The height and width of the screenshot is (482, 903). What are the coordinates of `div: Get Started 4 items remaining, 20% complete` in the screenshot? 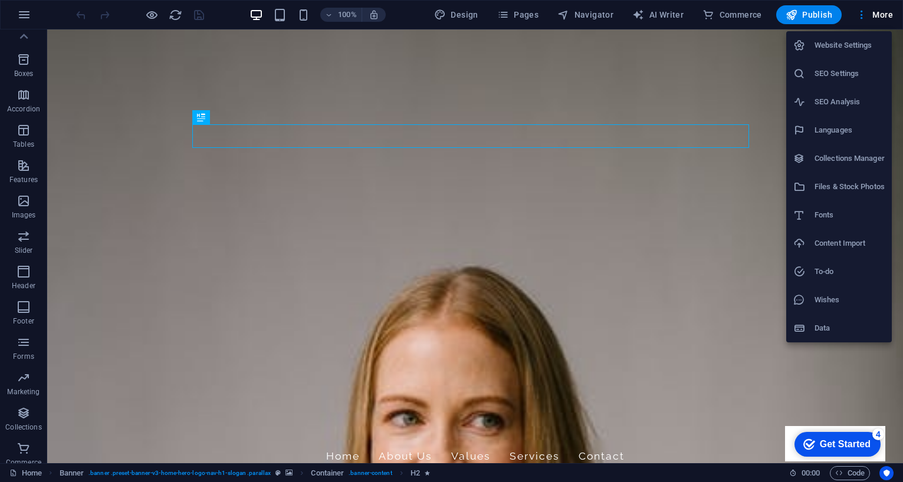 It's located at (52, 18).